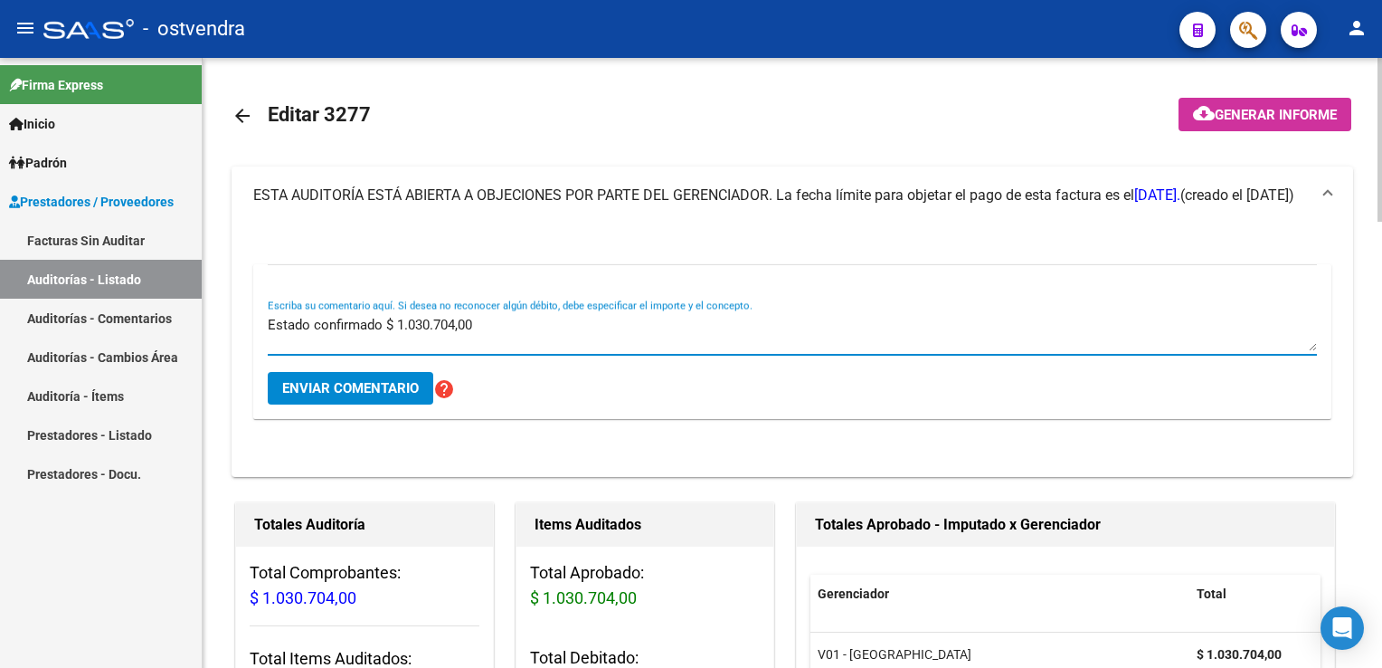 The height and width of the screenshot is (668, 1382). I want to click on div: Open Intercom Messenger, so click(1342, 628).